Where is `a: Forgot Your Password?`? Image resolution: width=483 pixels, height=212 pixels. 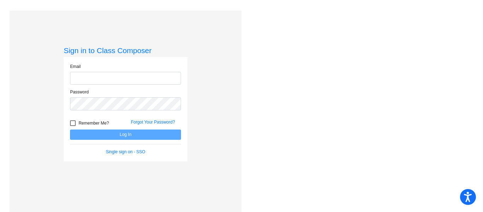 a: Forgot Your Password? is located at coordinates (153, 122).